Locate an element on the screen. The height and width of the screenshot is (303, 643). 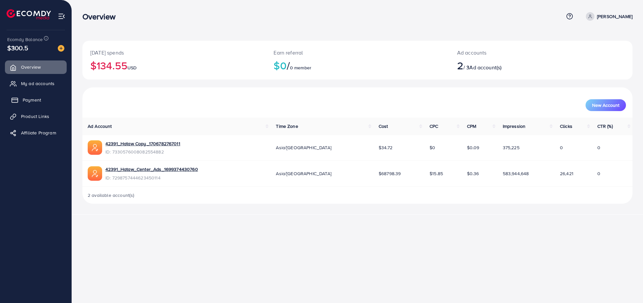
span: Ad account(s) is located at coordinates (485, 67).